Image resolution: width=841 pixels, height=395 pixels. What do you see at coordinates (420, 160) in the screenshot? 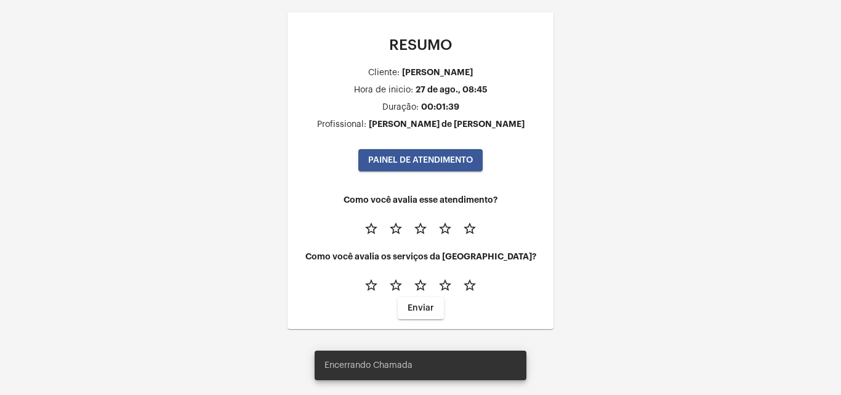
I see `span: PAINEL DE ATENDIMENTO` at bounding box center [420, 160].